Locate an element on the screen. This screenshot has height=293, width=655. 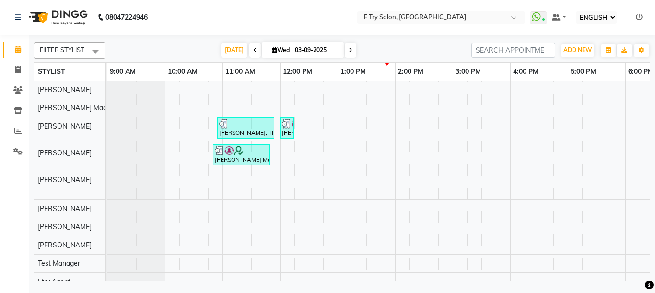
span: FILTER STYLIST is located at coordinates (62, 50).